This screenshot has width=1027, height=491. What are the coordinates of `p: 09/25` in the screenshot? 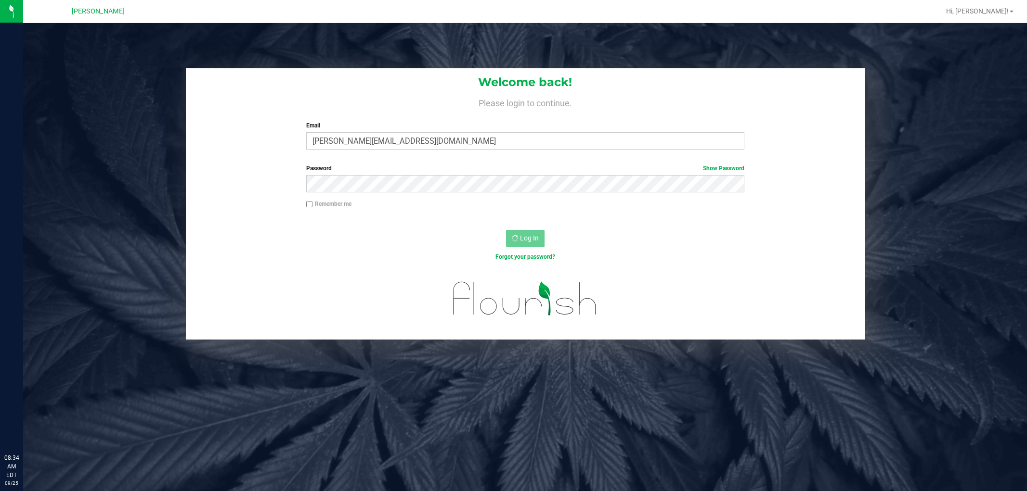 It's located at (12, 483).